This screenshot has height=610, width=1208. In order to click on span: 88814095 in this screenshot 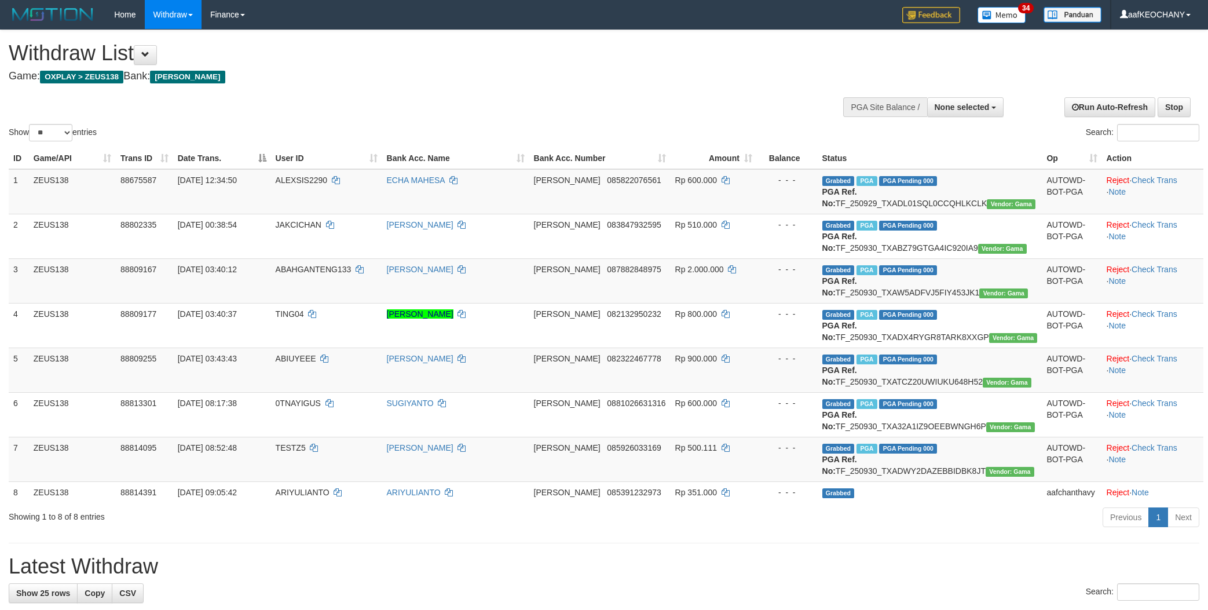, I will do `click(138, 448)`.